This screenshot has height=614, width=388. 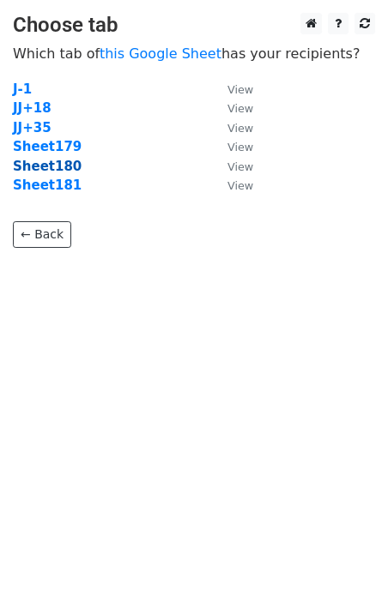 What do you see at coordinates (32, 128) in the screenshot?
I see `a: JJ+35` at bounding box center [32, 128].